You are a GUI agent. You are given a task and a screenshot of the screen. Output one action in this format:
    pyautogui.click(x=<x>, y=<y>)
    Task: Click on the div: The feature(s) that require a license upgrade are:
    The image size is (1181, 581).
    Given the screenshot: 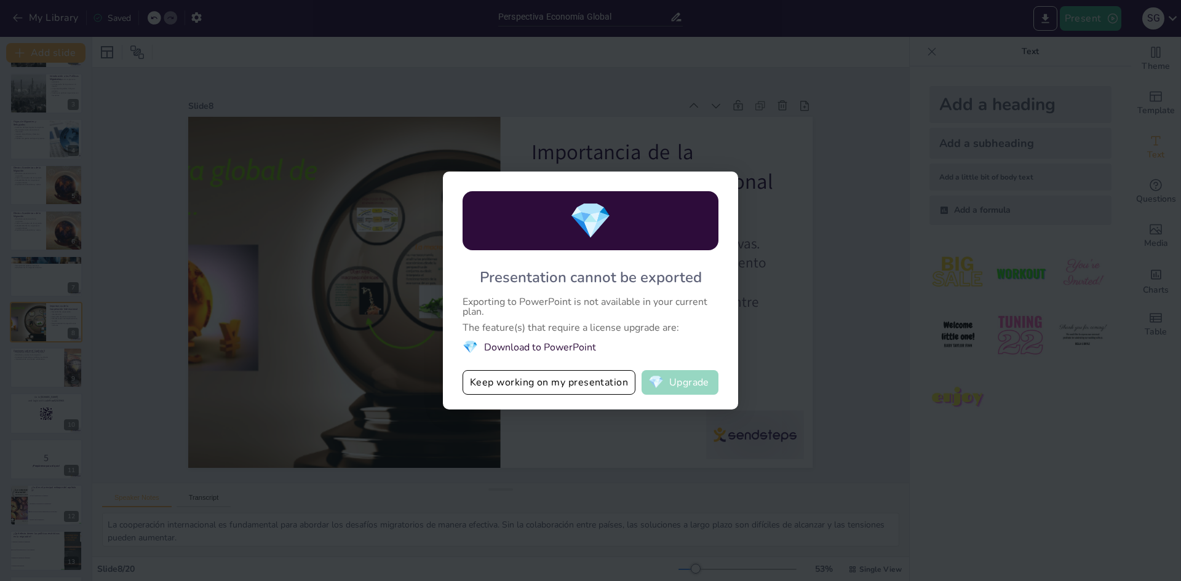 What is the action you would take?
    pyautogui.click(x=590, y=328)
    